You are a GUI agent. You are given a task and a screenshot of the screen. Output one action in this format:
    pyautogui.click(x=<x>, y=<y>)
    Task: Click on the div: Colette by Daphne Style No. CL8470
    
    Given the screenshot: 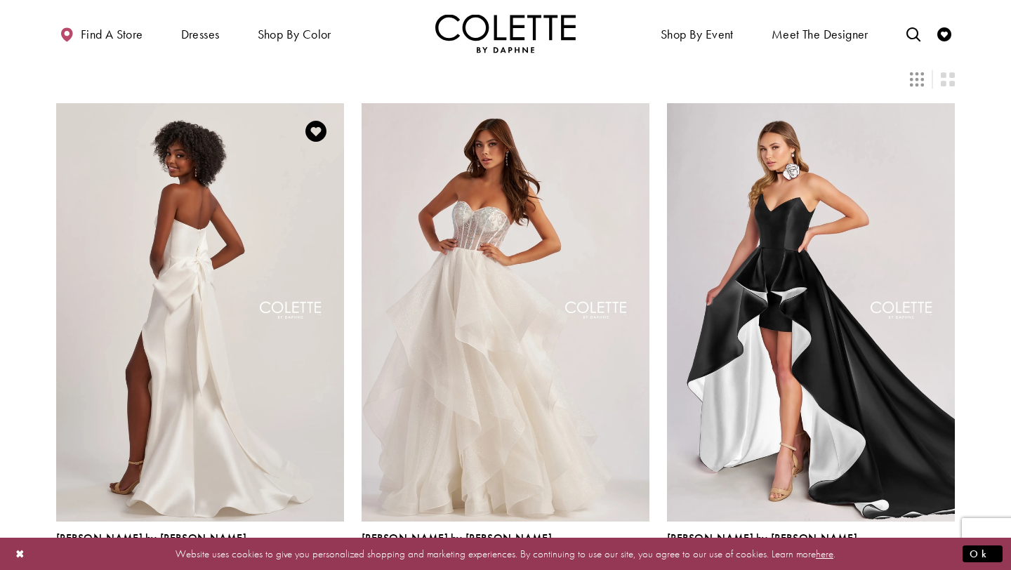 What is the action you would take?
    pyautogui.click(x=151, y=547)
    